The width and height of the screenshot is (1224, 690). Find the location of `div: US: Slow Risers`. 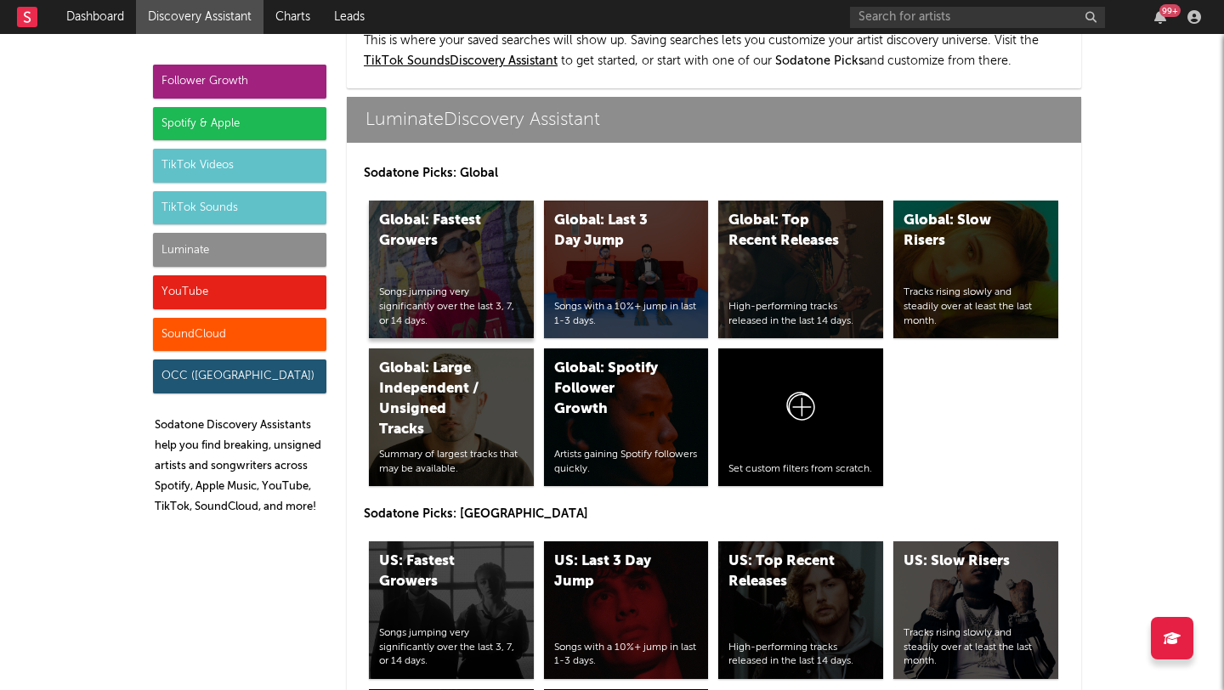

div: US: Slow Risers is located at coordinates (961, 562).